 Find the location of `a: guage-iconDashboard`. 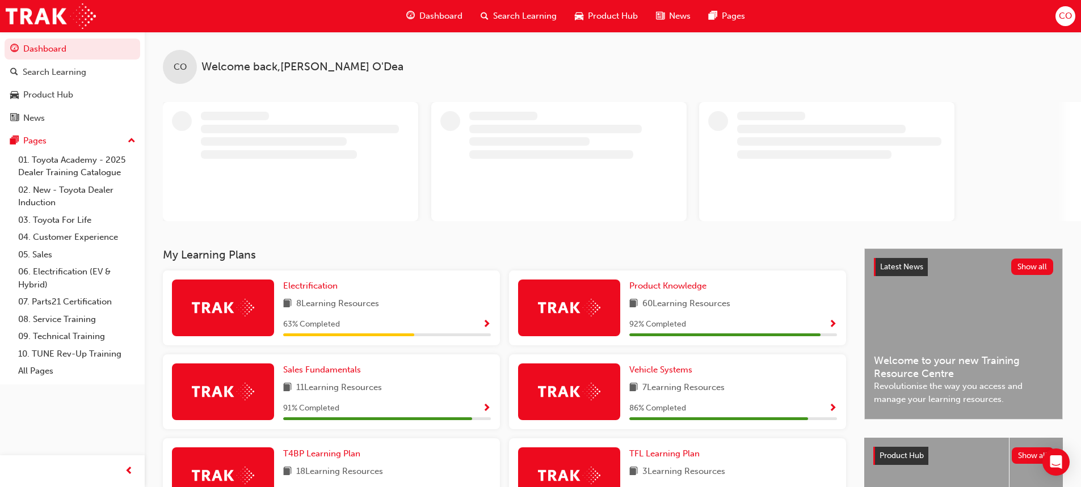

a: guage-iconDashboard is located at coordinates (434, 16).